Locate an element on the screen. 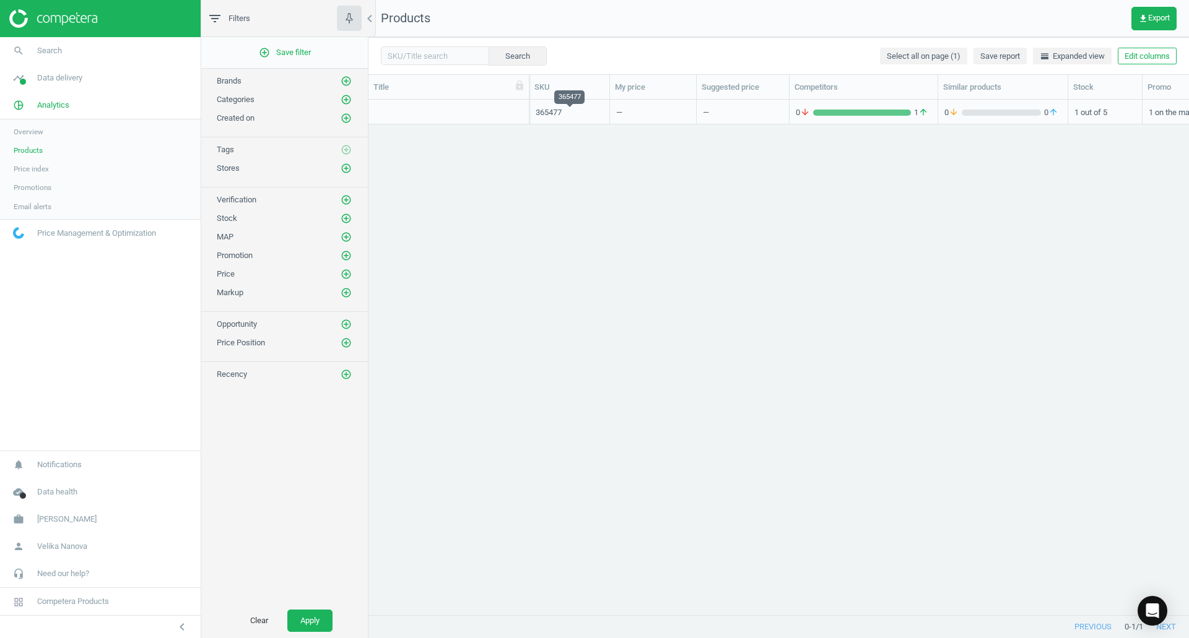 This screenshot has width=1189, height=638. div: 365477 is located at coordinates (569, 97).